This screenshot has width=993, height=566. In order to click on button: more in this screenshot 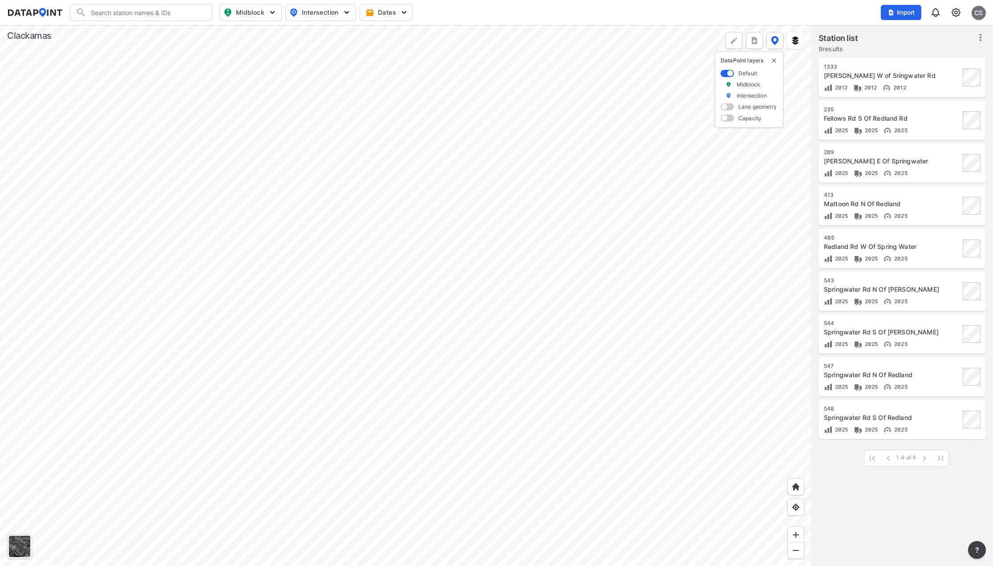, I will do `click(755, 41)`.